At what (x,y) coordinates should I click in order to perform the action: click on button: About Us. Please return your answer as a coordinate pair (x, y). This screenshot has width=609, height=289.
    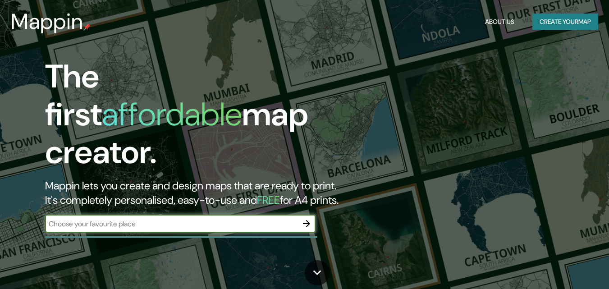
    Looking at the image, I should click on (500, 22).